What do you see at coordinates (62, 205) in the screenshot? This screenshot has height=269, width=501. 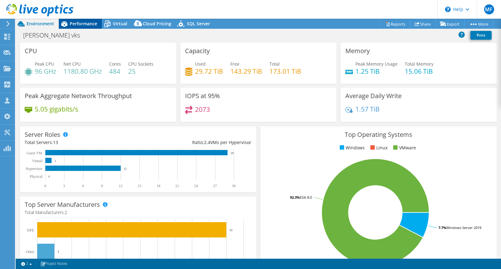 I see `h3: Top Server Manufacturers` at bounding box center [62, 205].